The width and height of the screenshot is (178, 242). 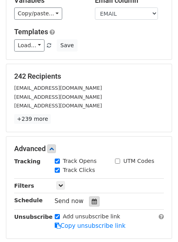 What do you see at coordinates (27, 161) in the screenshot?
I see `strong: Tracking` at bounding box center [27, 161].